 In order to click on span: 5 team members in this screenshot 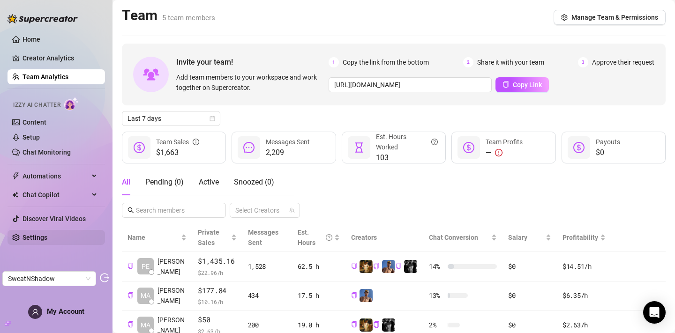, I will do `click(188, 18)`.